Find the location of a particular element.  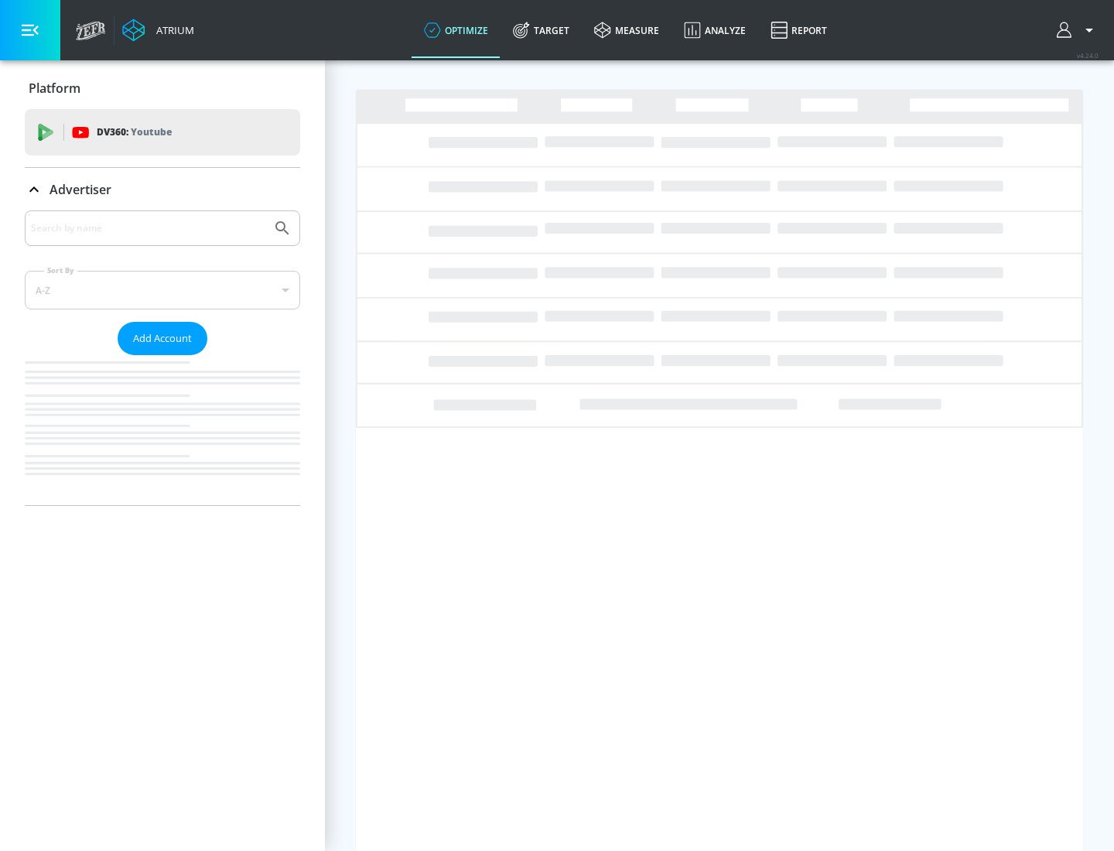

div: Atrium is located at coordinates (172, 30).